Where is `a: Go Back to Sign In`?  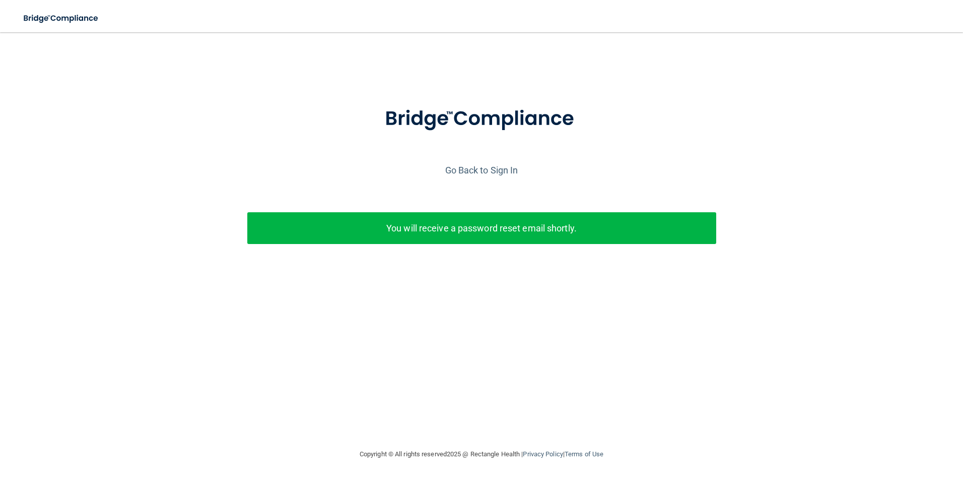
a: Go Back to Sign In is located at coordinates (482, 170).